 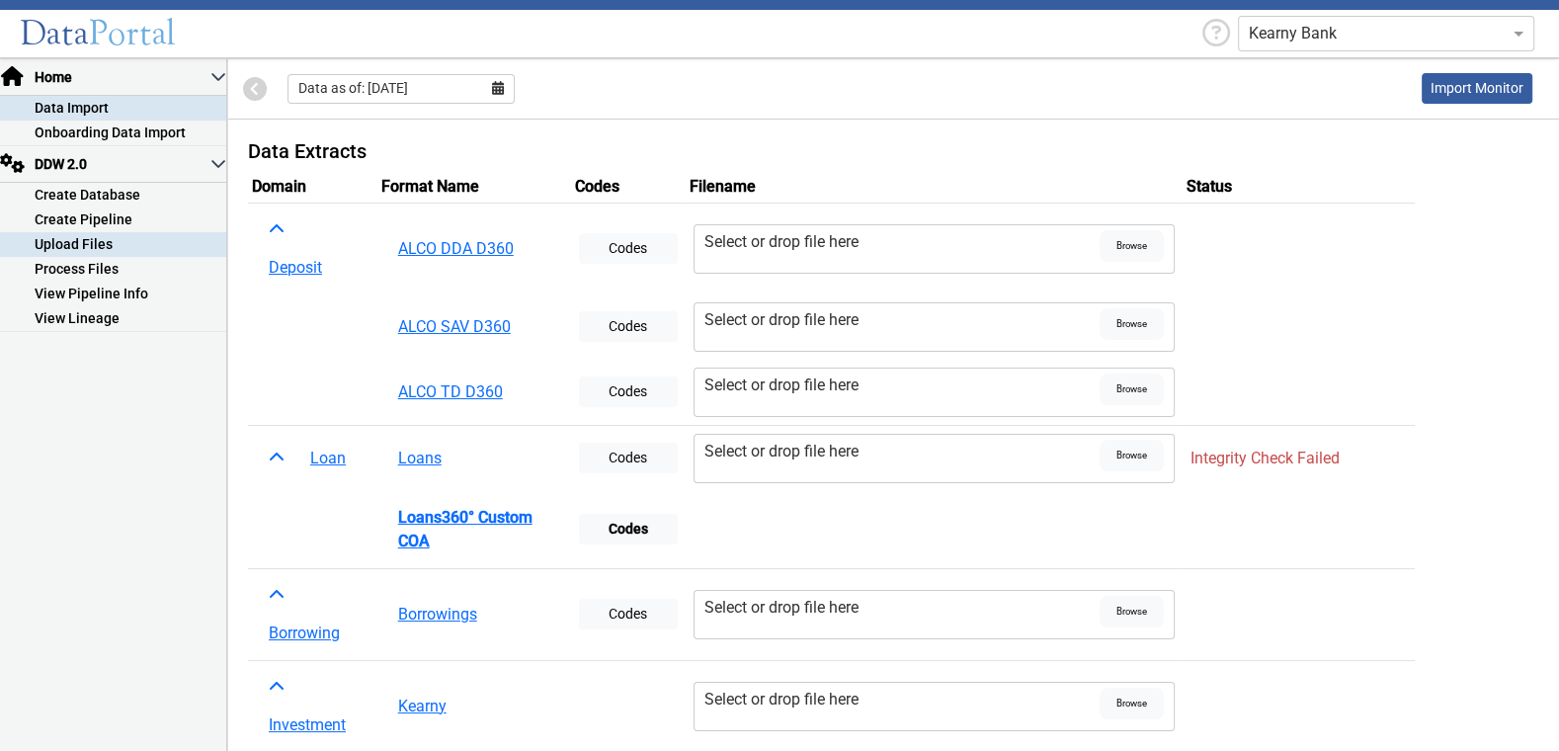 I want to click on button: Deposit, so click(x=295, y=268).